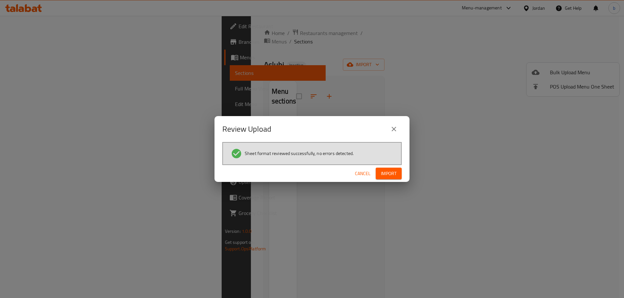 The height and width of the screenshot is (298, 624). I want to click on span: Sheet format reviewed successfully, no errors detected., so click(299, 154).